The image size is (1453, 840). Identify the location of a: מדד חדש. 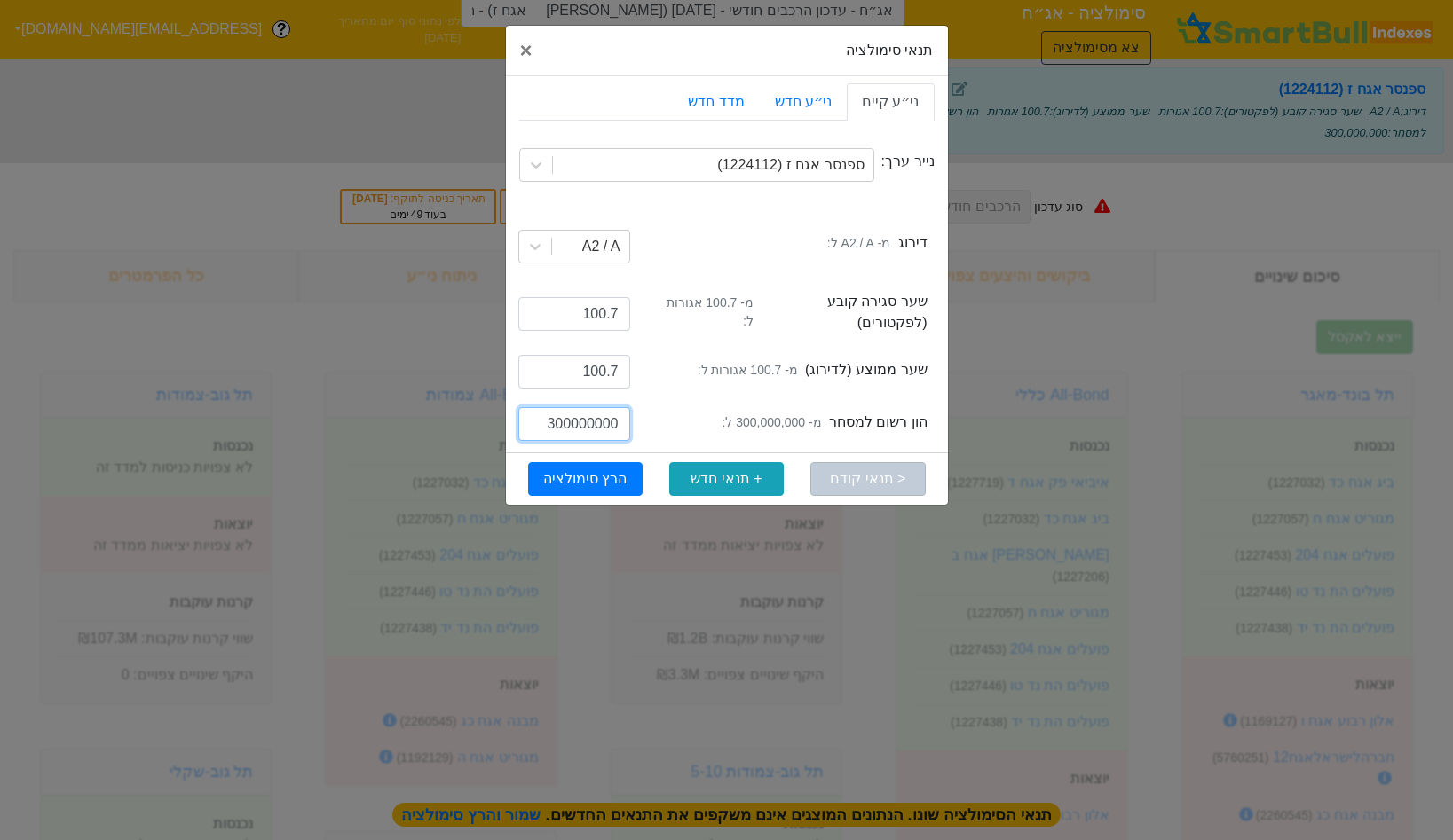
(715, 102).